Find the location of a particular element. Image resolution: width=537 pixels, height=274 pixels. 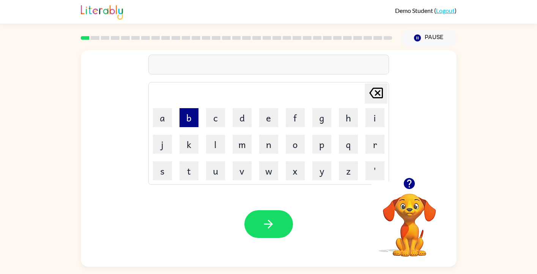

button: t is located at coordinates (189, 171).